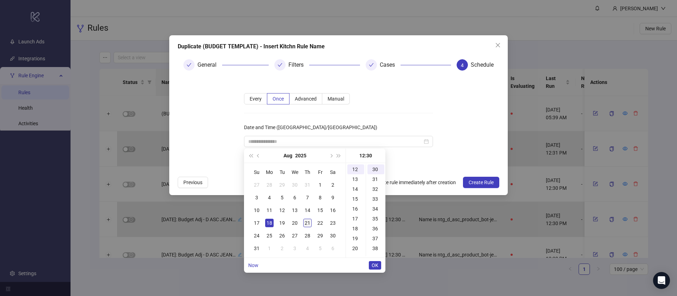 The height and width of the screenshot is (296, 677). Describe the element at coordinates (288, 155) in the screenshot. I see `button: Choose a month` at that location.